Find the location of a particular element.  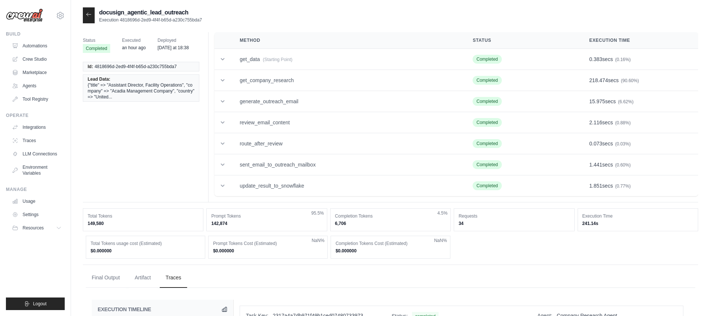

span: 2.116 is located at coordinates (596, 122).